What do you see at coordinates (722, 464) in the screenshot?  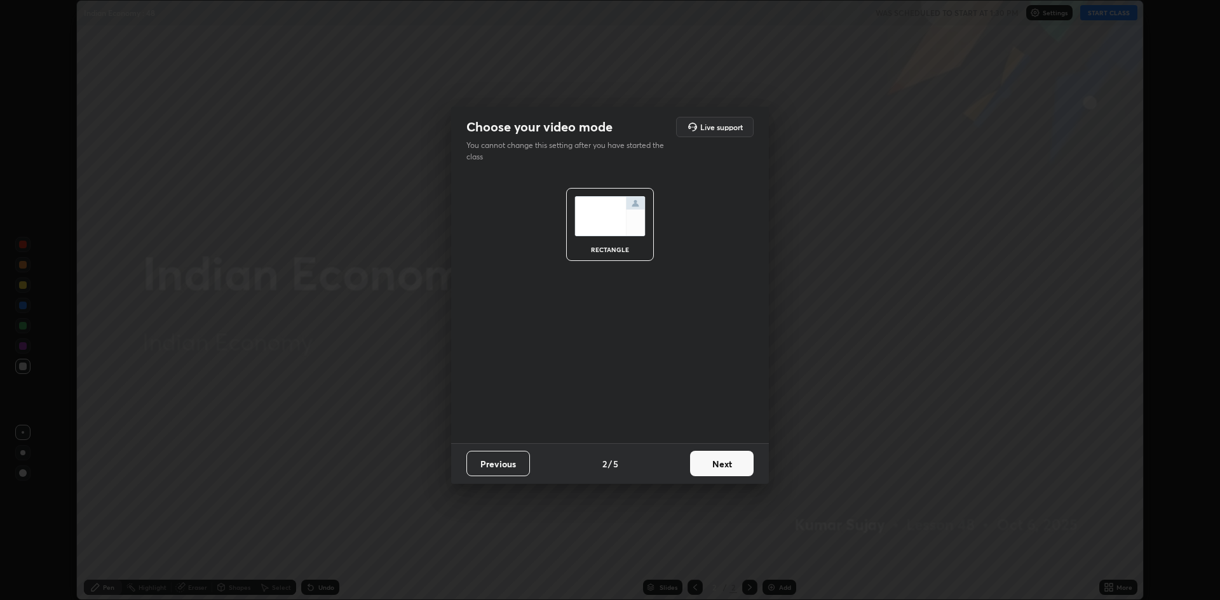 I see `button: Next` at bounding box center [722, 464].